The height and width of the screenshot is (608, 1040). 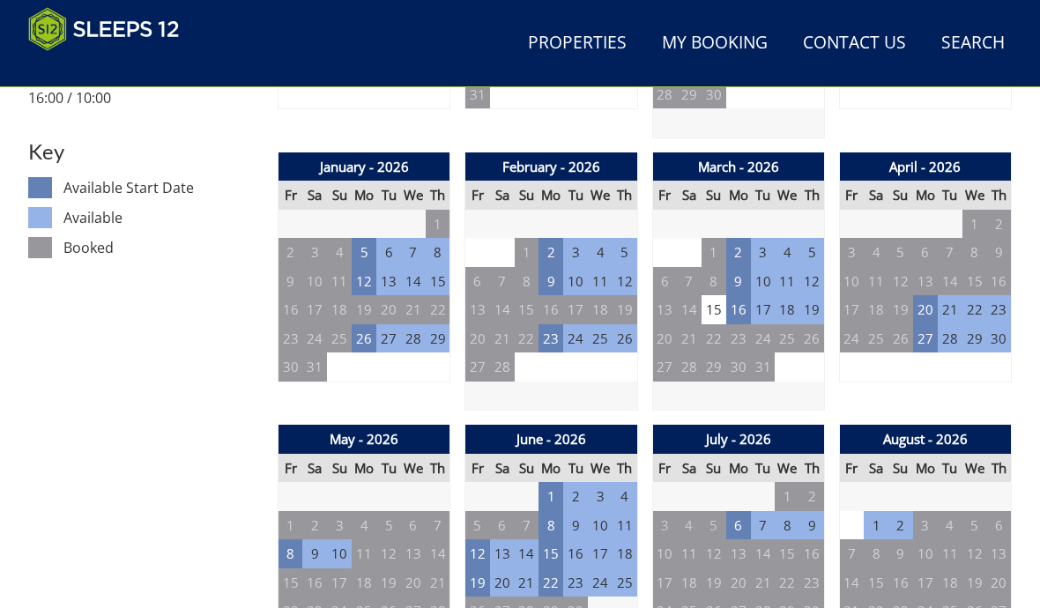 What do you see at coordinates (854, 43) in the screenshot?
I see `a: Contact Us` at bounding box center [854, 43].